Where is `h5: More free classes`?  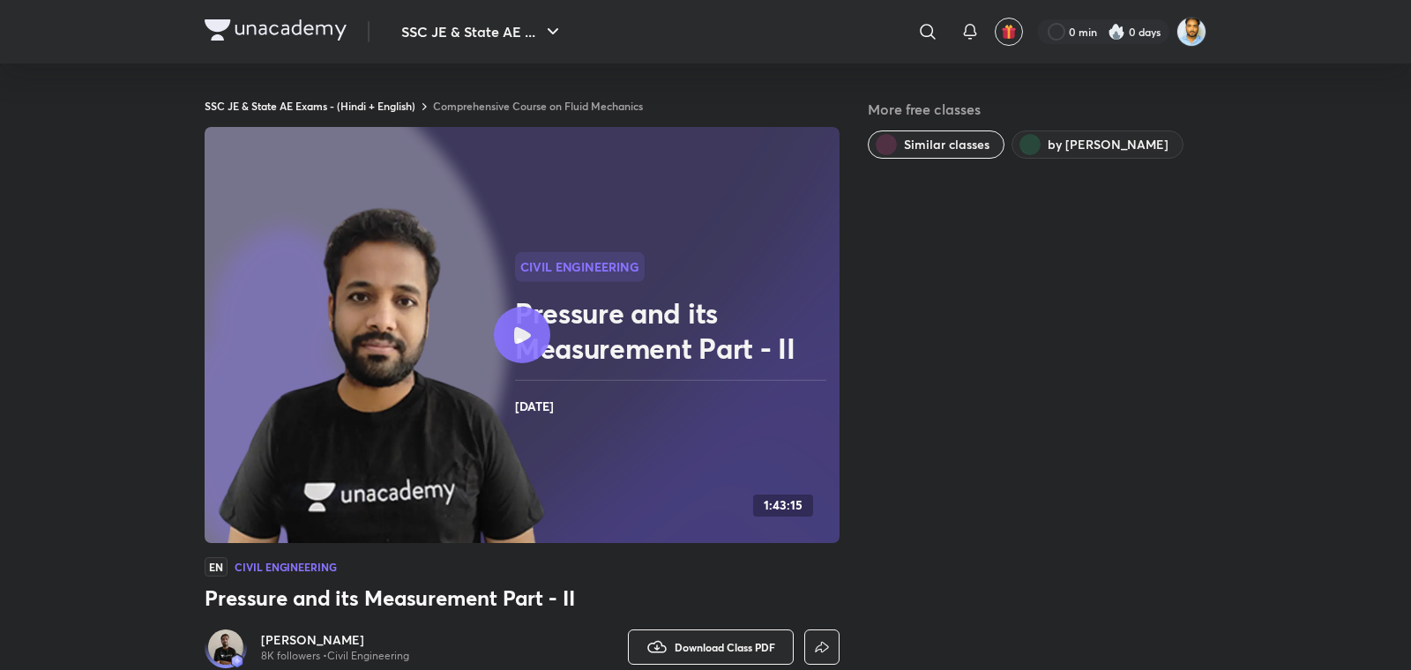
h5: More free classes is located at coordinates (1037, 109).